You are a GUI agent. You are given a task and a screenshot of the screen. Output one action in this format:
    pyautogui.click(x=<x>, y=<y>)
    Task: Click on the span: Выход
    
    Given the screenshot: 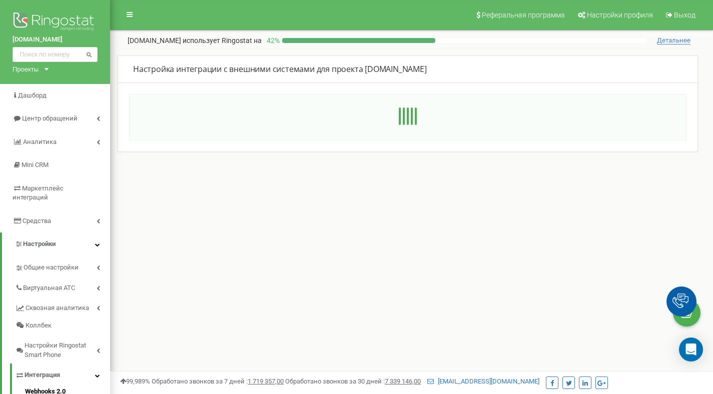 What is the action you would take?
    pyautogui.click(x=685, y=15)
    